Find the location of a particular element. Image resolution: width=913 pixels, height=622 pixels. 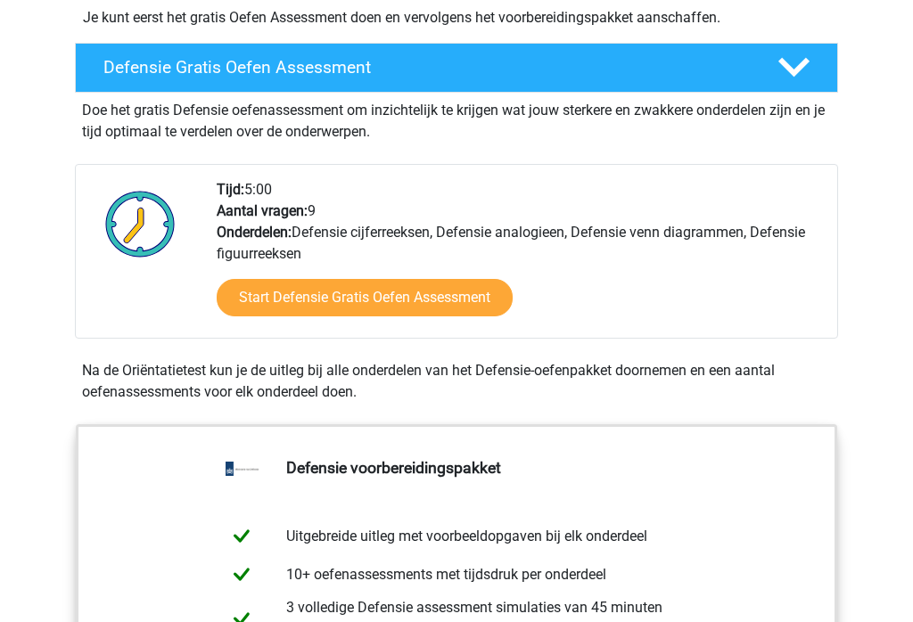

img: Klok is located at coordinates (140, 224).